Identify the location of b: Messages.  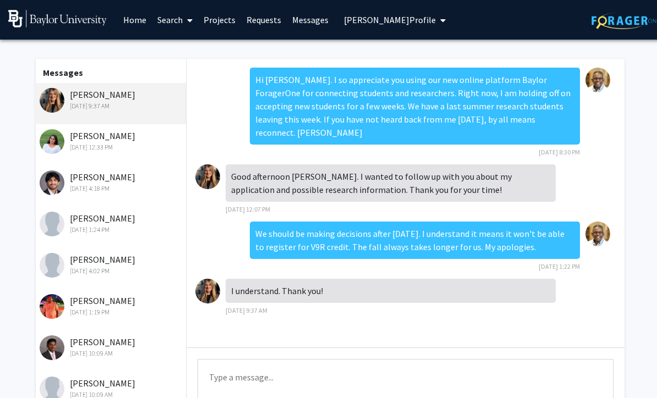
(63, 73).